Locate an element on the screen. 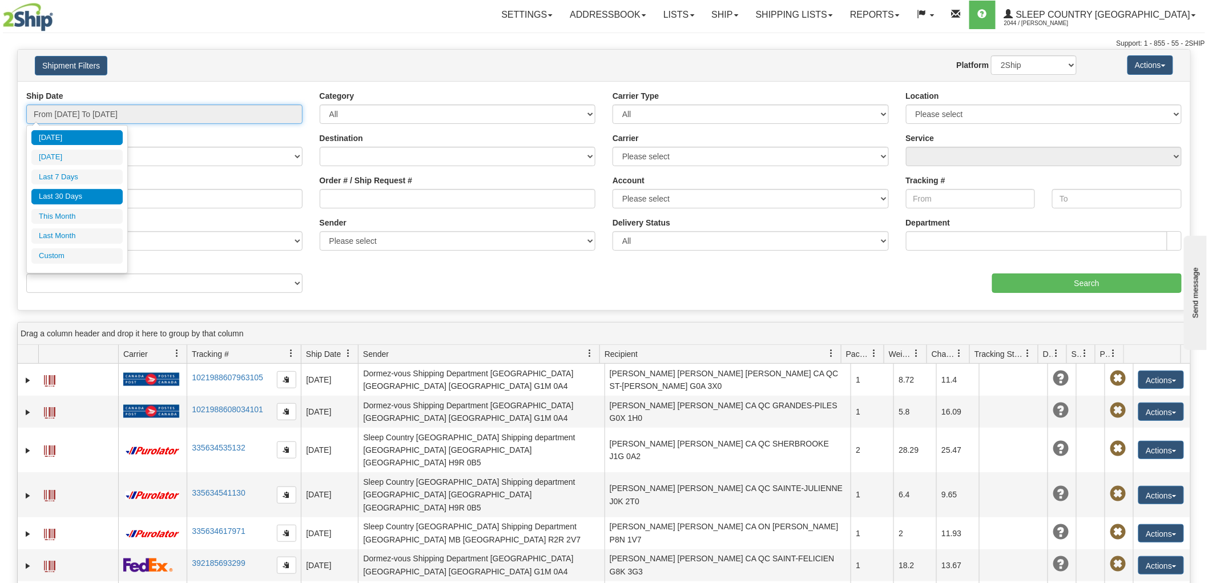 The image size is (1208, 583). span: Recipient is located at coordinates (621, 354).